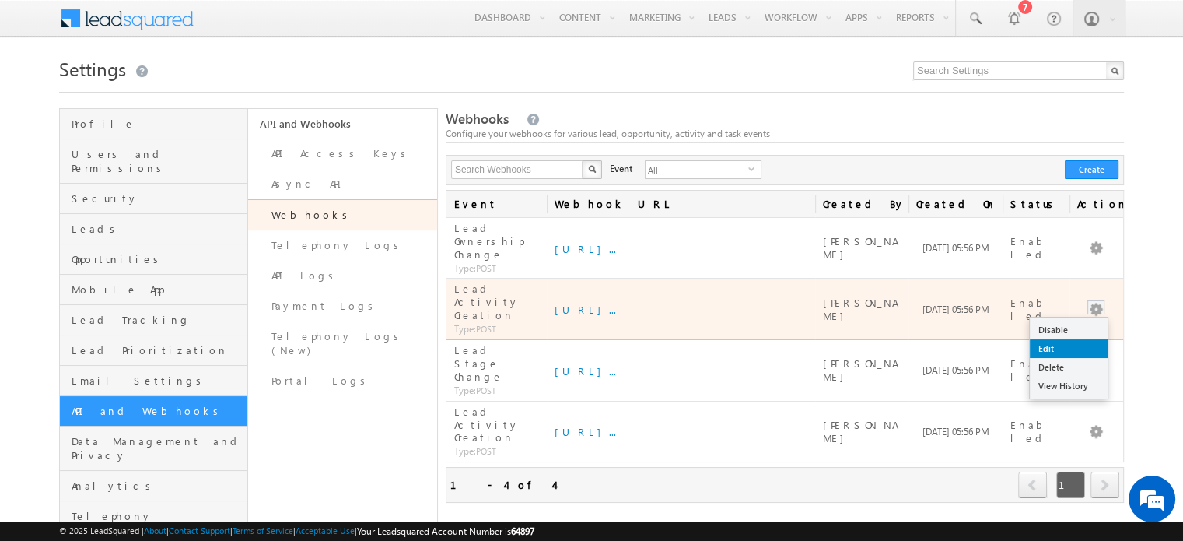 This screenshot has height=541, width=1183. I want to click on a: Terms of Service, so click(263, 530).